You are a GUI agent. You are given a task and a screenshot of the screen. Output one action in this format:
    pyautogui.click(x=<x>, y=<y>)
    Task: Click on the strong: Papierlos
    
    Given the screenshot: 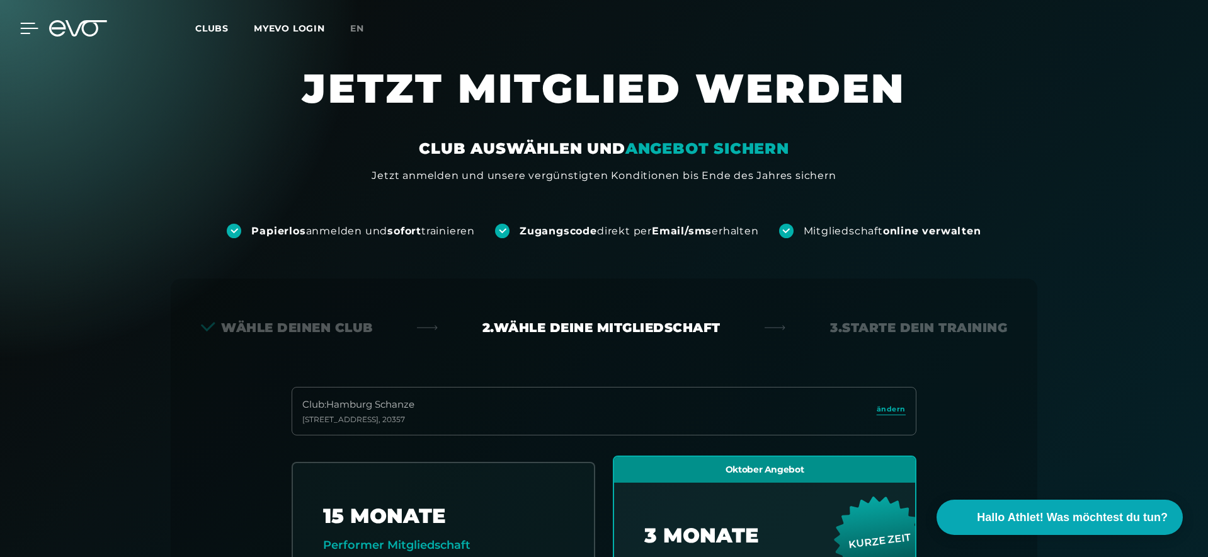 What is the action you would take?
    pyautogui.click(x=278, y=230)
    